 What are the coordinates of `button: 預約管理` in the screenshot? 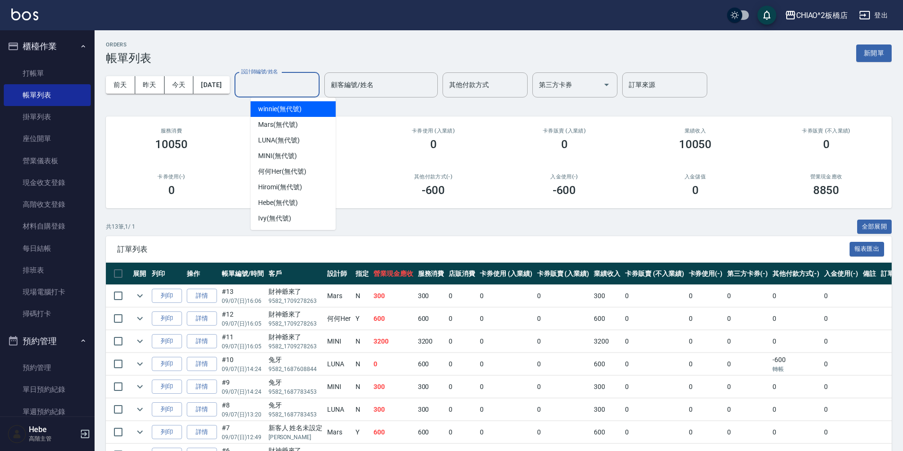 It's located at (47, 341).